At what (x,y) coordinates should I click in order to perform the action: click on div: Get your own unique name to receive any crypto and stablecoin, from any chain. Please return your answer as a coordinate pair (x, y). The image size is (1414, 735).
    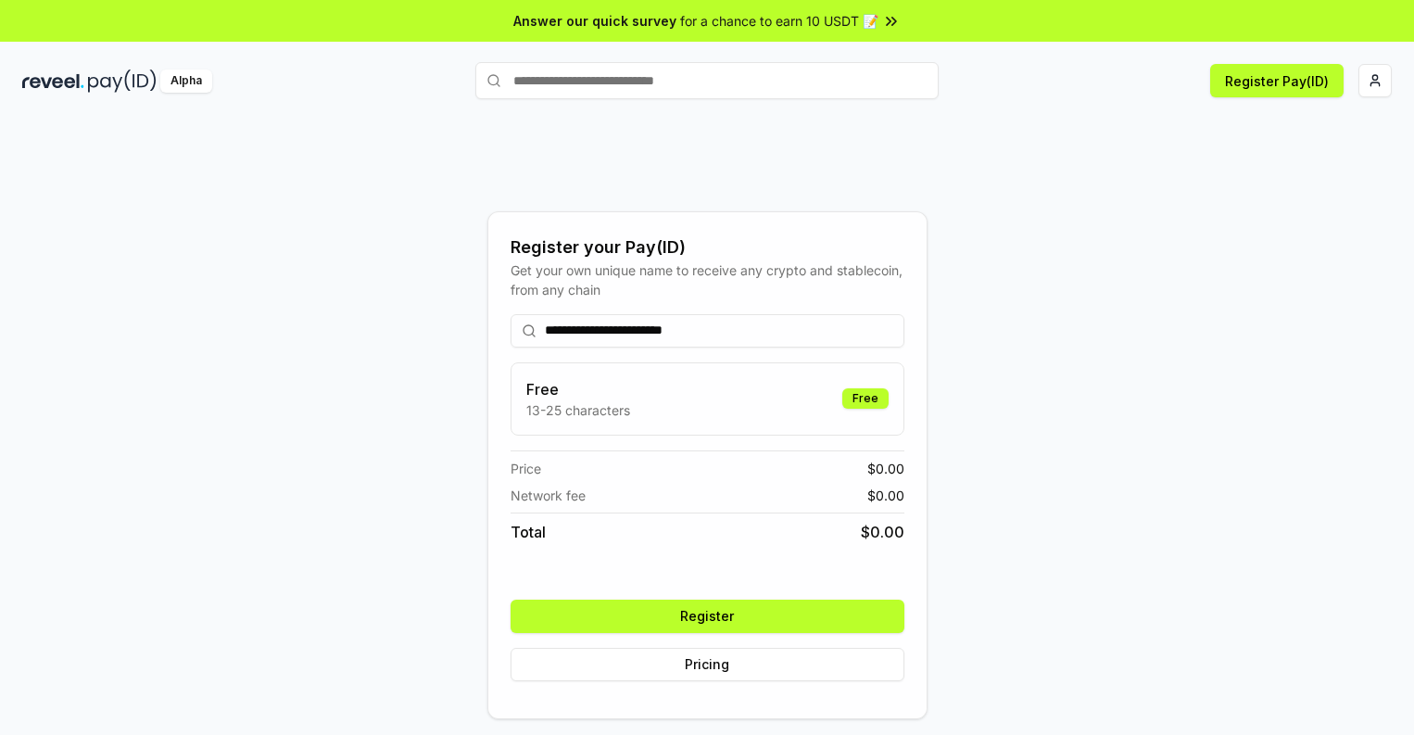
    Looking at the image, I should click on (707, 280).